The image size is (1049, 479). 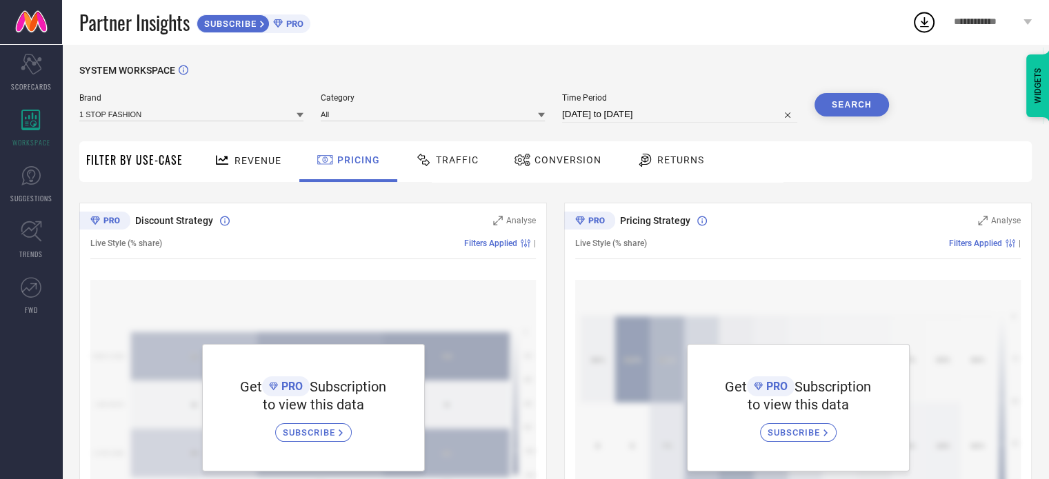 I want to click on span: WORKSPACE, so click(x=31, y=142).